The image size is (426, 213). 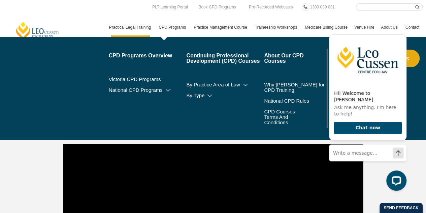 I want to click on a: Practice Management Course, so click(x=221, y=27).